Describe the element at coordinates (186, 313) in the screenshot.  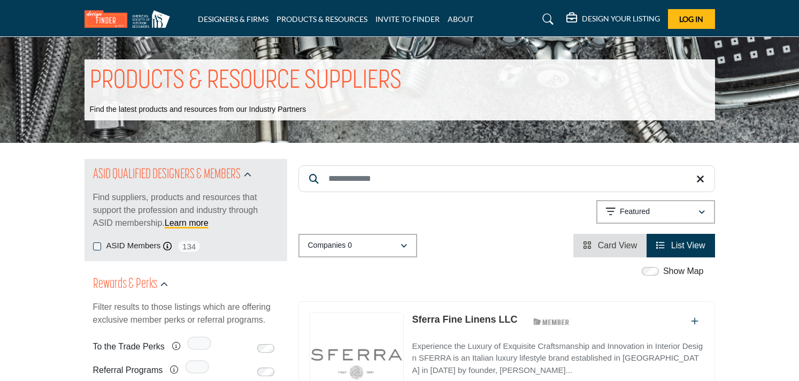
I see `p: Filter results to those listings which are offering exclusive member perks or referral programs.` at that location.